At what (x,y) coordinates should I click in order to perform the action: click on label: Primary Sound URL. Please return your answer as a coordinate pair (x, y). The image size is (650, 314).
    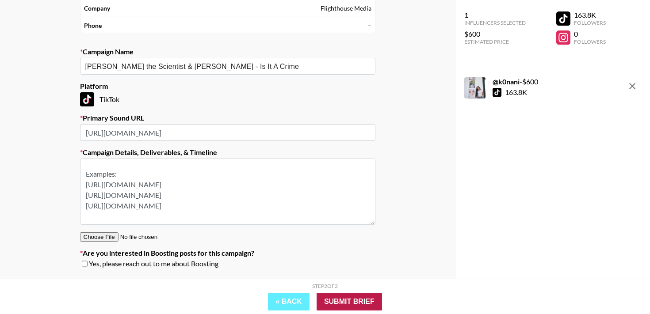
    Looking at the image, I should click on (228, 118).